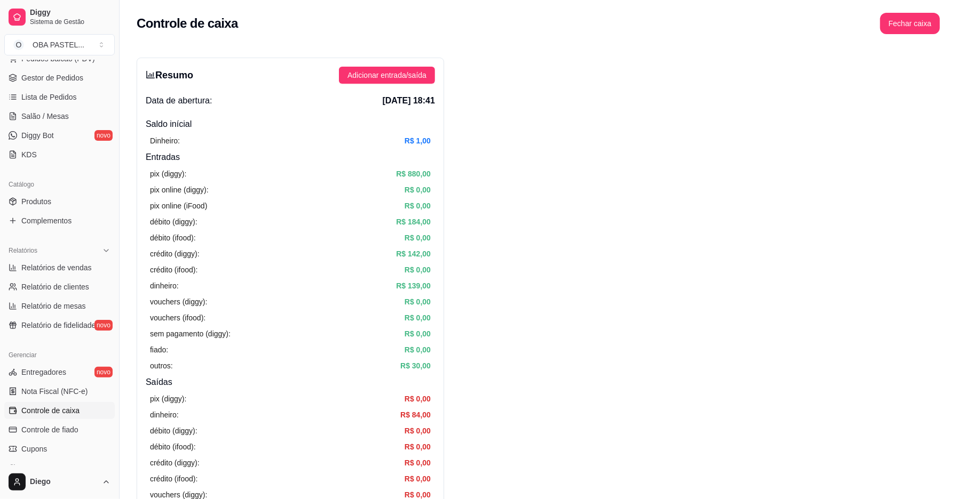  What do you see at coordinates (19, 45) in the screenshot?
I see `span: O` at bounding box center [19, 45].